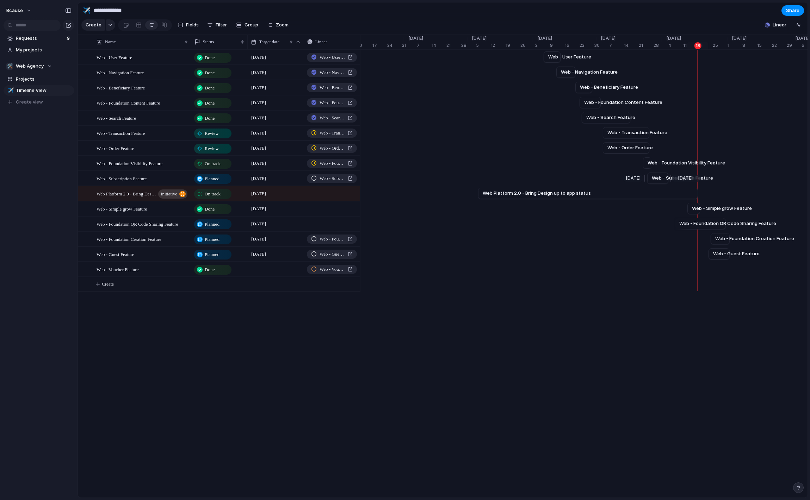 The height and width of the screenshot is (500, 810). Describe the element at coordinates (483, 45) in the screenshot. I see `div: 5` at that location.